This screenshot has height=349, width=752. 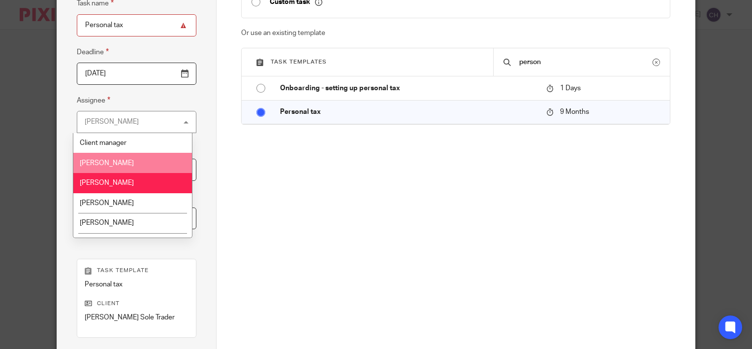 What do you see at coordinates (299, 62) in the screenshot?
I see `span: Task templates` at bounding box center [299, 62].